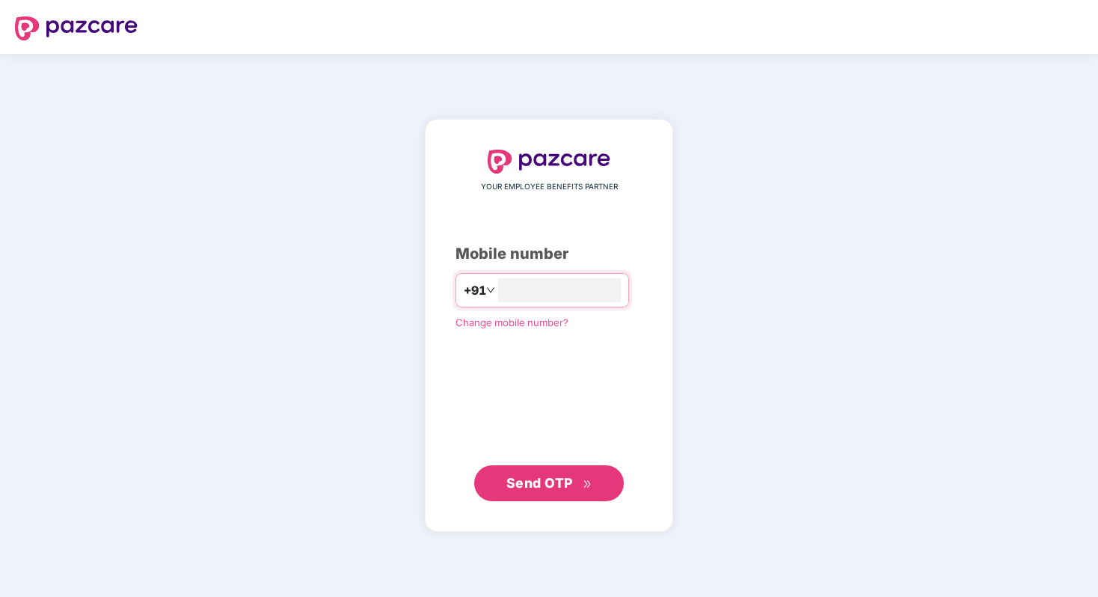 Image resolution: width=1098 pixels, height=597 pixels. Describe the element at coordinates (549, 254) in the screenshot. I see `div: Mobile number` at that location.